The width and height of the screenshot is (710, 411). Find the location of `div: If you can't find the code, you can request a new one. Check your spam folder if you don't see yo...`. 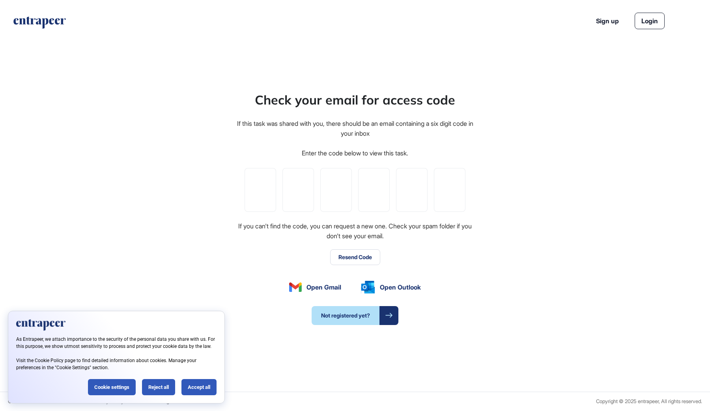

div: If you can't find the code, you can request a new one. Check your spam folder if you don't see yo... is located at coordinates (355, 231).